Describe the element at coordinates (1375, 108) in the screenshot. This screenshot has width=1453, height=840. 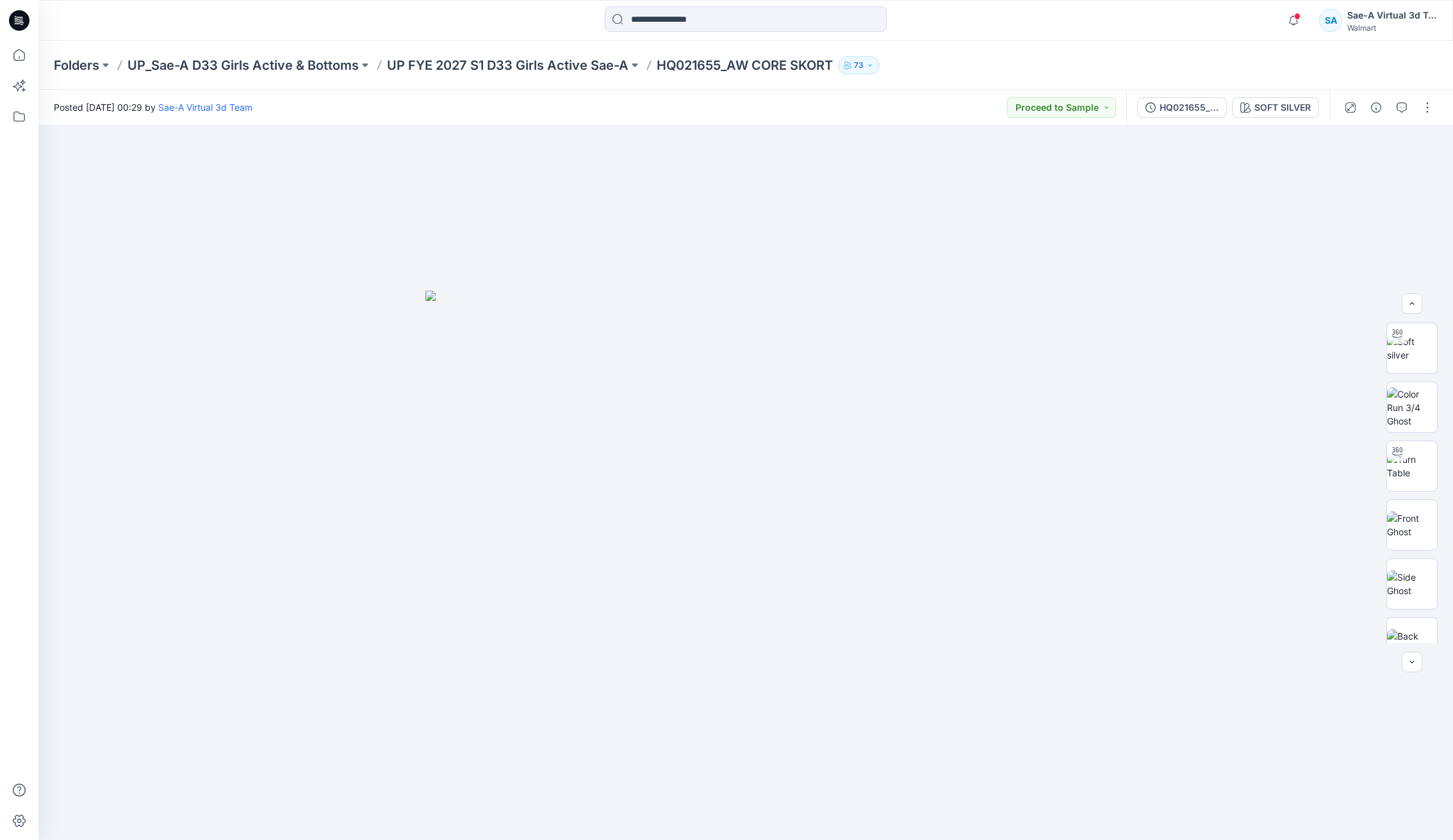
I see `button: Details` at that location.